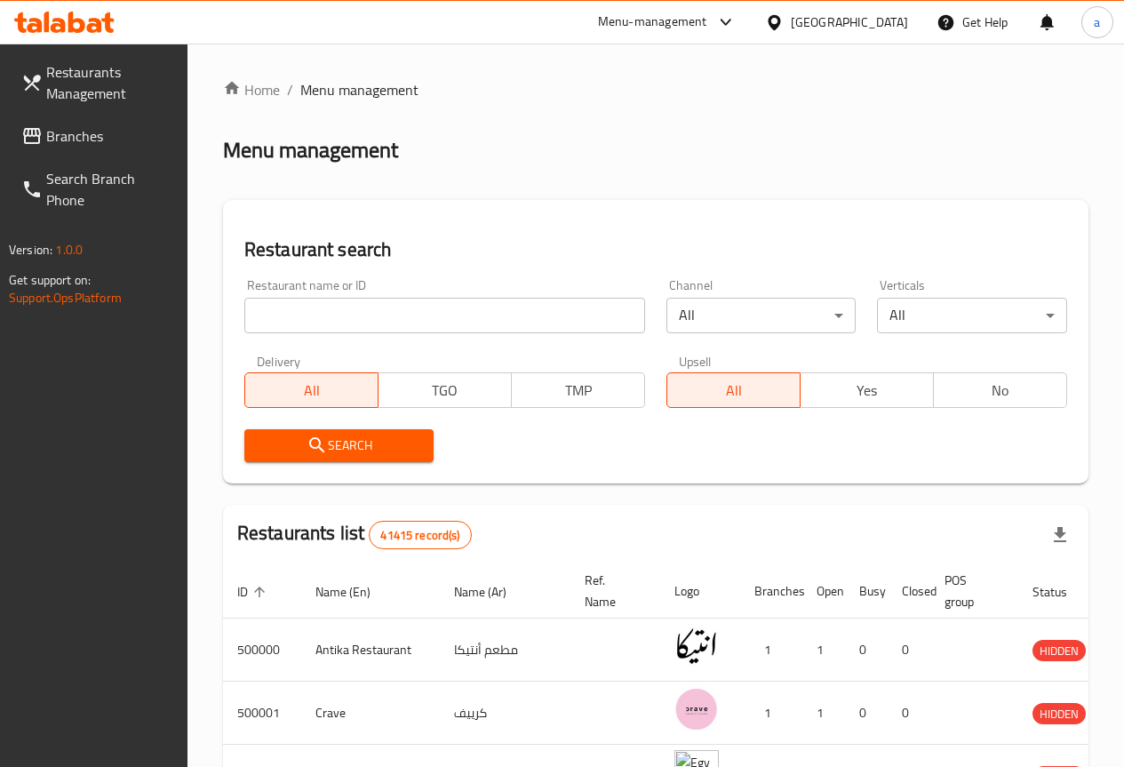 The width and height of the screenshot is (1124, 767). What do you see at coordinates (354, 592) in the screenshot?
I see `span: Name (En)` at bounding box center [354, 592].